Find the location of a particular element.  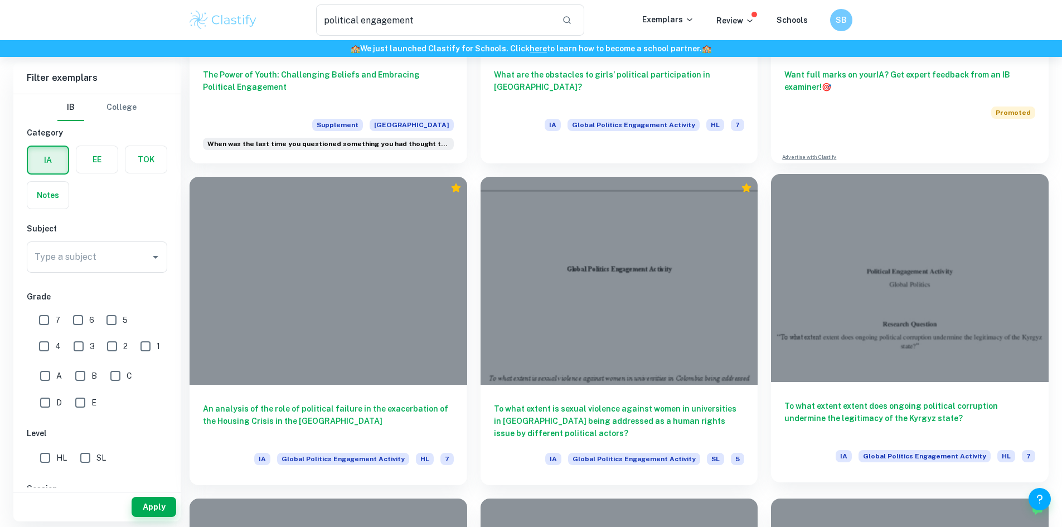

span: 4 is located at coordinates (58, 346).